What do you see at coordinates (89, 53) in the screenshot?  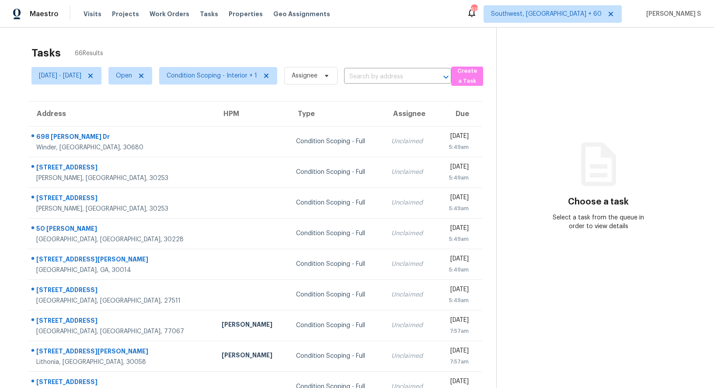 I see `span: 66 Results` at bounding box center [89, 53].